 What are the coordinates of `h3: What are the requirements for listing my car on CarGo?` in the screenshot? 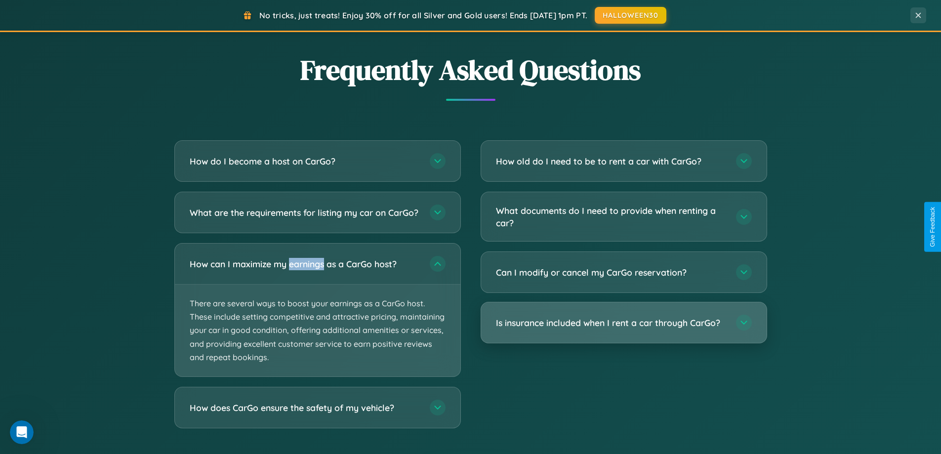 It's located at (305, 212).